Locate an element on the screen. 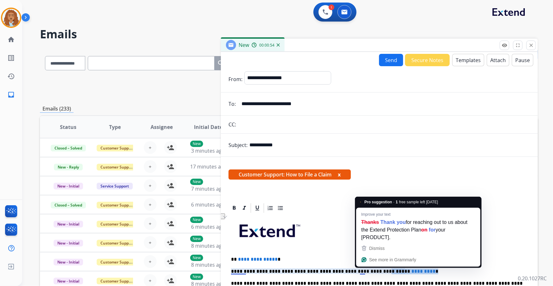 This screenshot has width=553, height=286. span: Initial Date is located at coordinates (208, 127).